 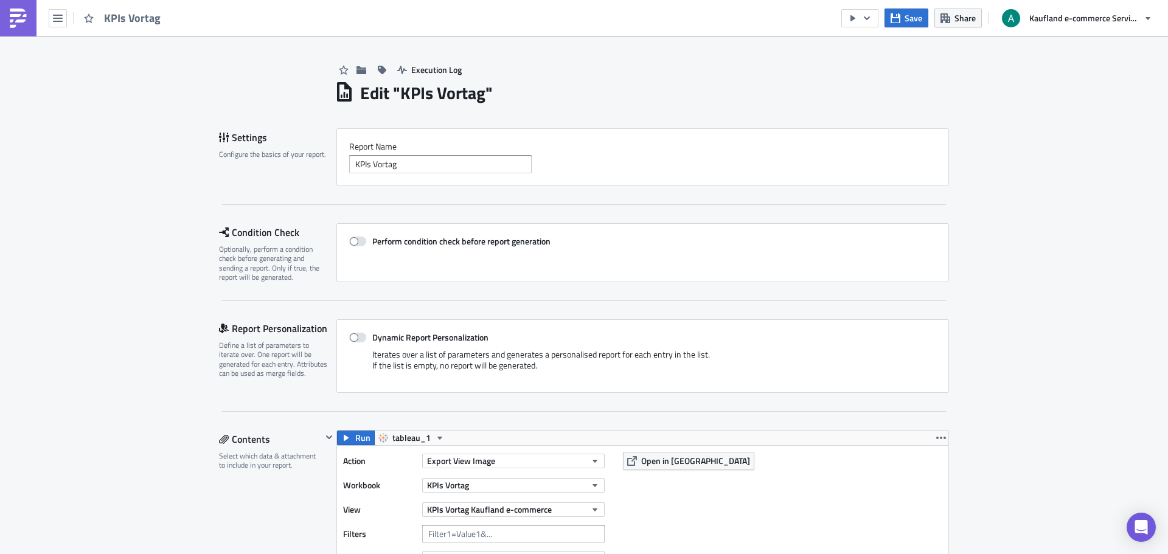 What do you see at coordinates (906, 18) in the screenshot?
I see `button: Save` at bounding box center [906, 18].